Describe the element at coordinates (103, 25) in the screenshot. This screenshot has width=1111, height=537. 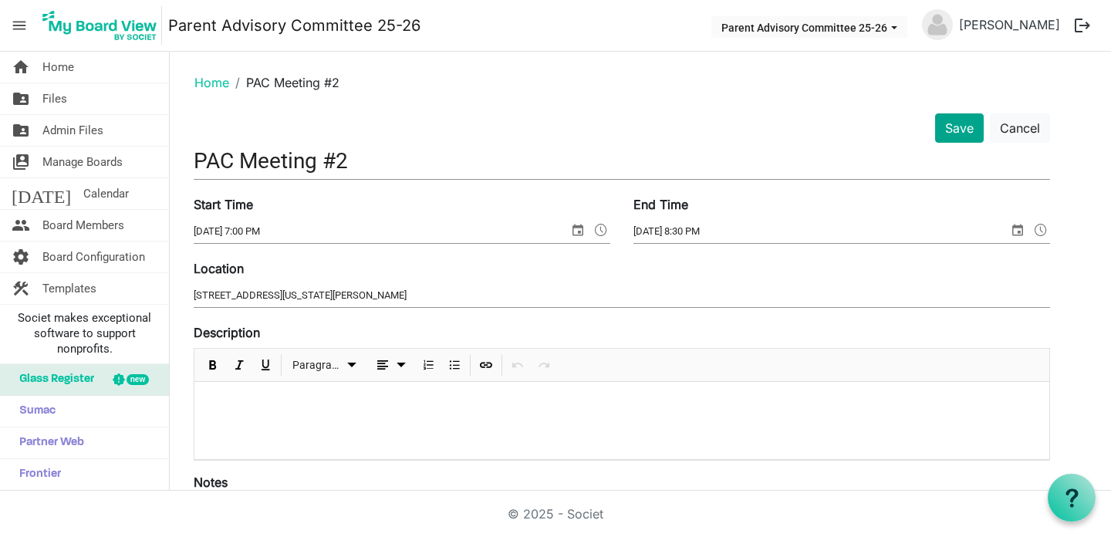
I see `a: My Board View Logo` at that location.